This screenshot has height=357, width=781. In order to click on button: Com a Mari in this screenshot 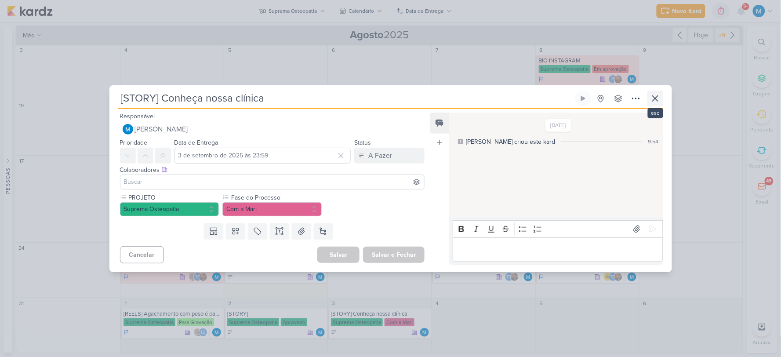, I will do `click(272, 209)`.